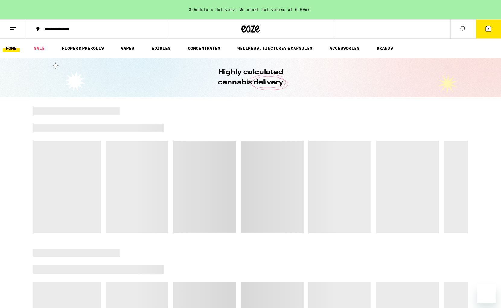 The image size is (501, 308). I want to click on a: BRANDS, so click(385, 48).